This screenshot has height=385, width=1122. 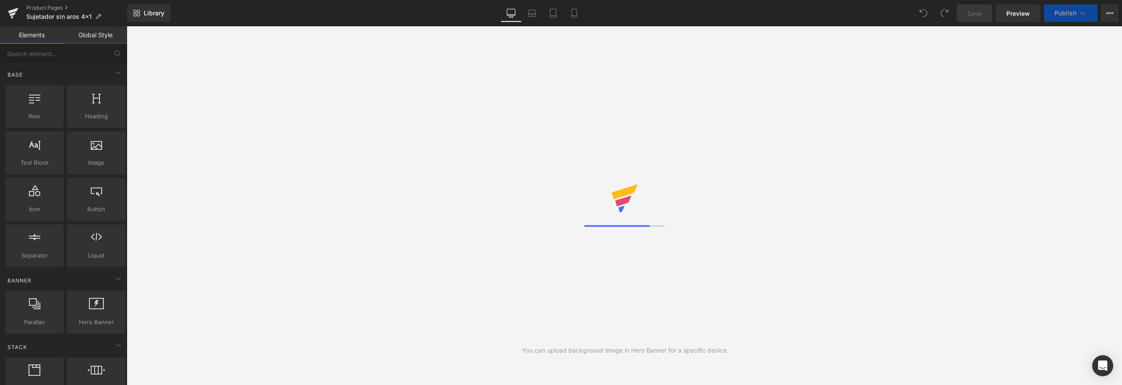 What do you see at coordinates (1018, 13) in the screenshot?
I see `a: Preview` at bounding box center [1018, 13].